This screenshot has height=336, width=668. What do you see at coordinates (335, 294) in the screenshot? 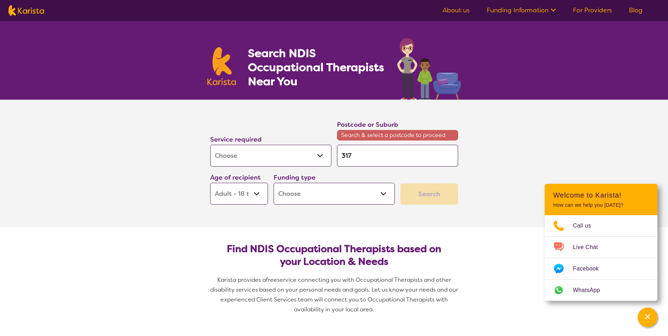
I see `span: service connecting you with Occupational Therapists and other disability services based on your p...` at bounding box center [335, 294].